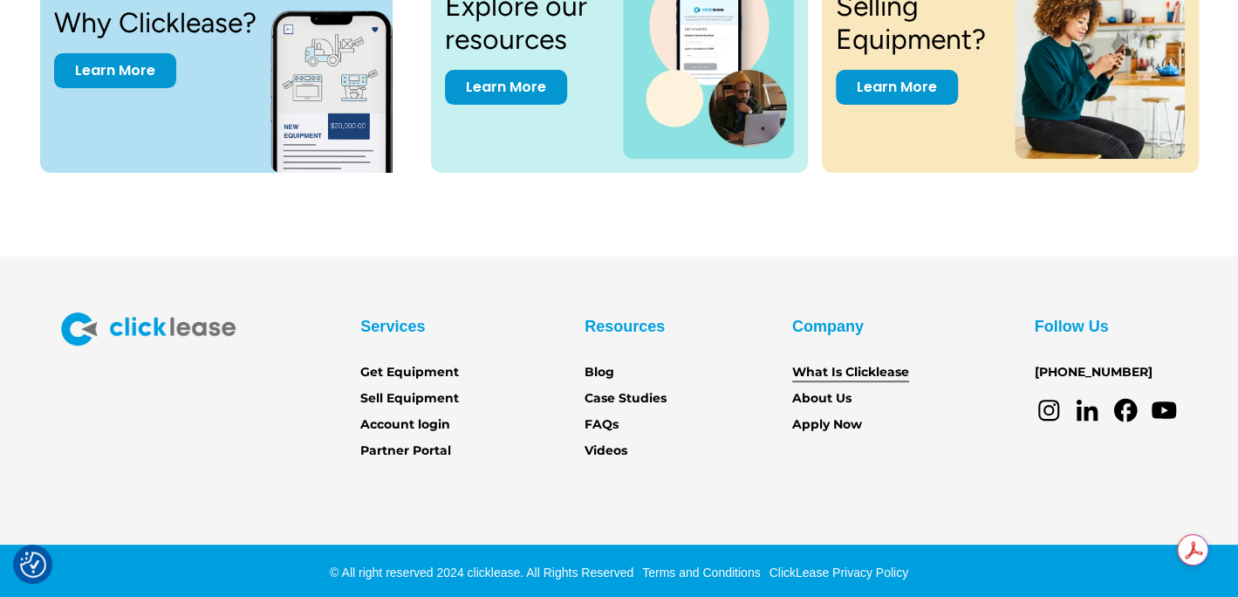 The width and height of the screenshot is (1238, 597). Describe the element at coordinates (601, 425) in the screenshot. I see `a: FAQs` at that location.